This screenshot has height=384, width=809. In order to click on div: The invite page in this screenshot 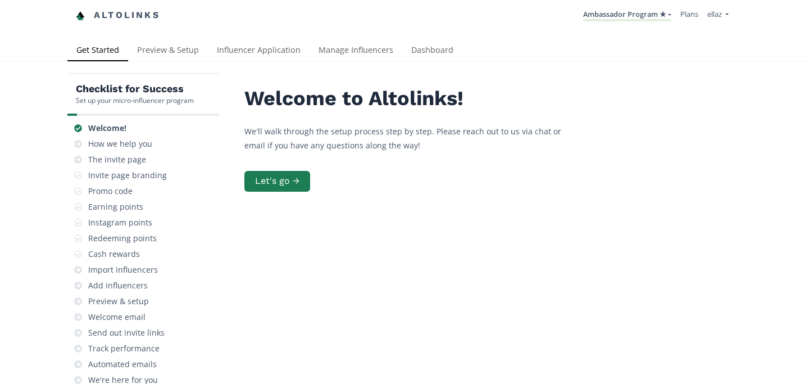, I will do `click(117, 160)`.